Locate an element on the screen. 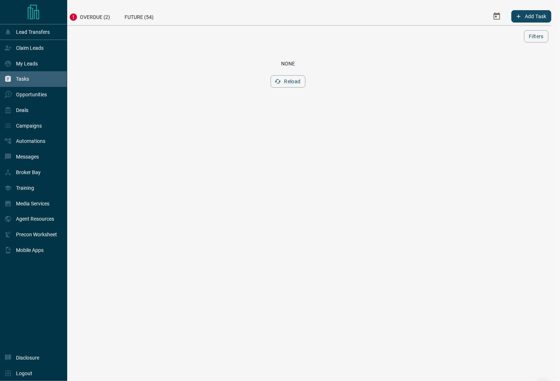 Image resolution: width=560 pixels, height=381 pixels. button: Add Task is located at coordinates (531, 16).